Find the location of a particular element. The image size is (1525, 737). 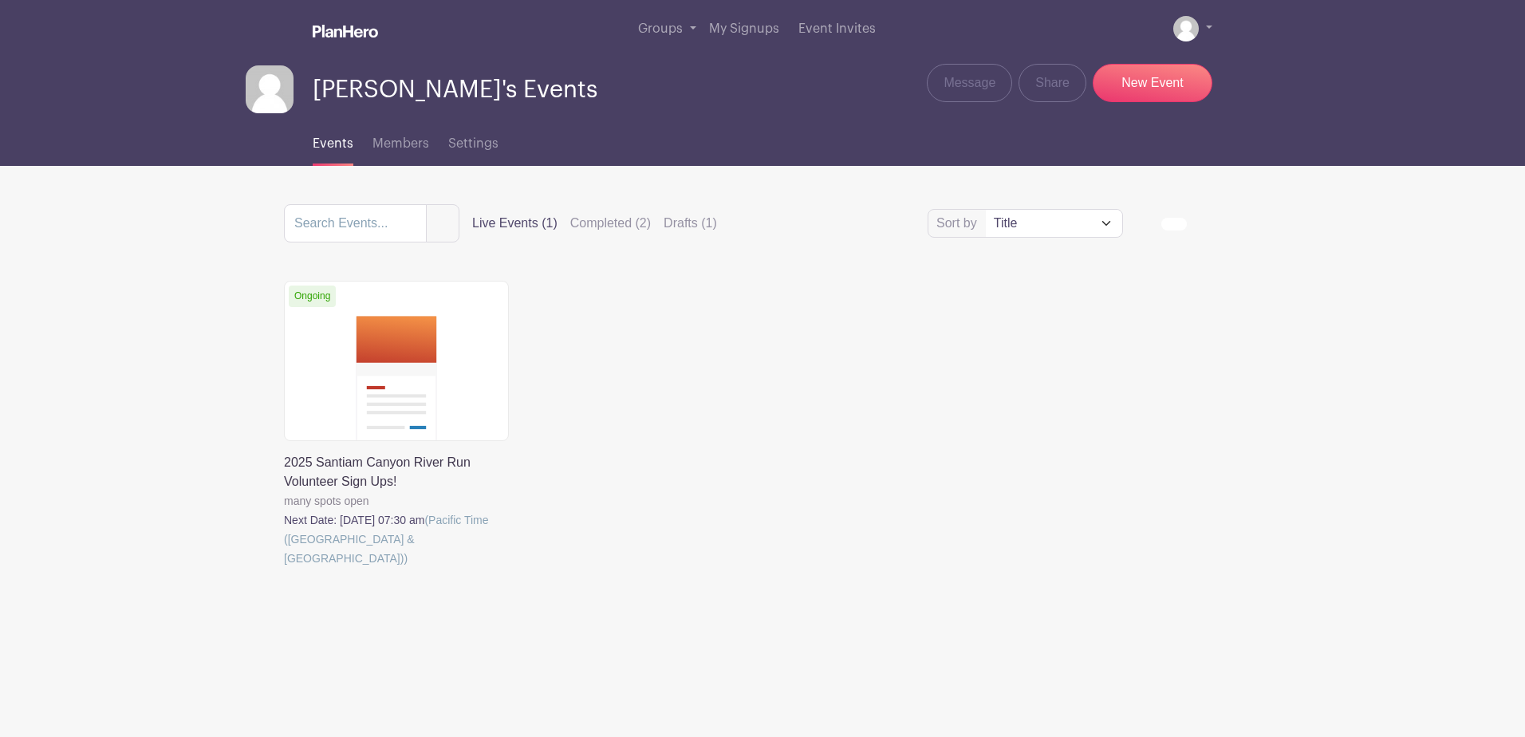

label: Drafts (1) is located at coordinates (690, 223).